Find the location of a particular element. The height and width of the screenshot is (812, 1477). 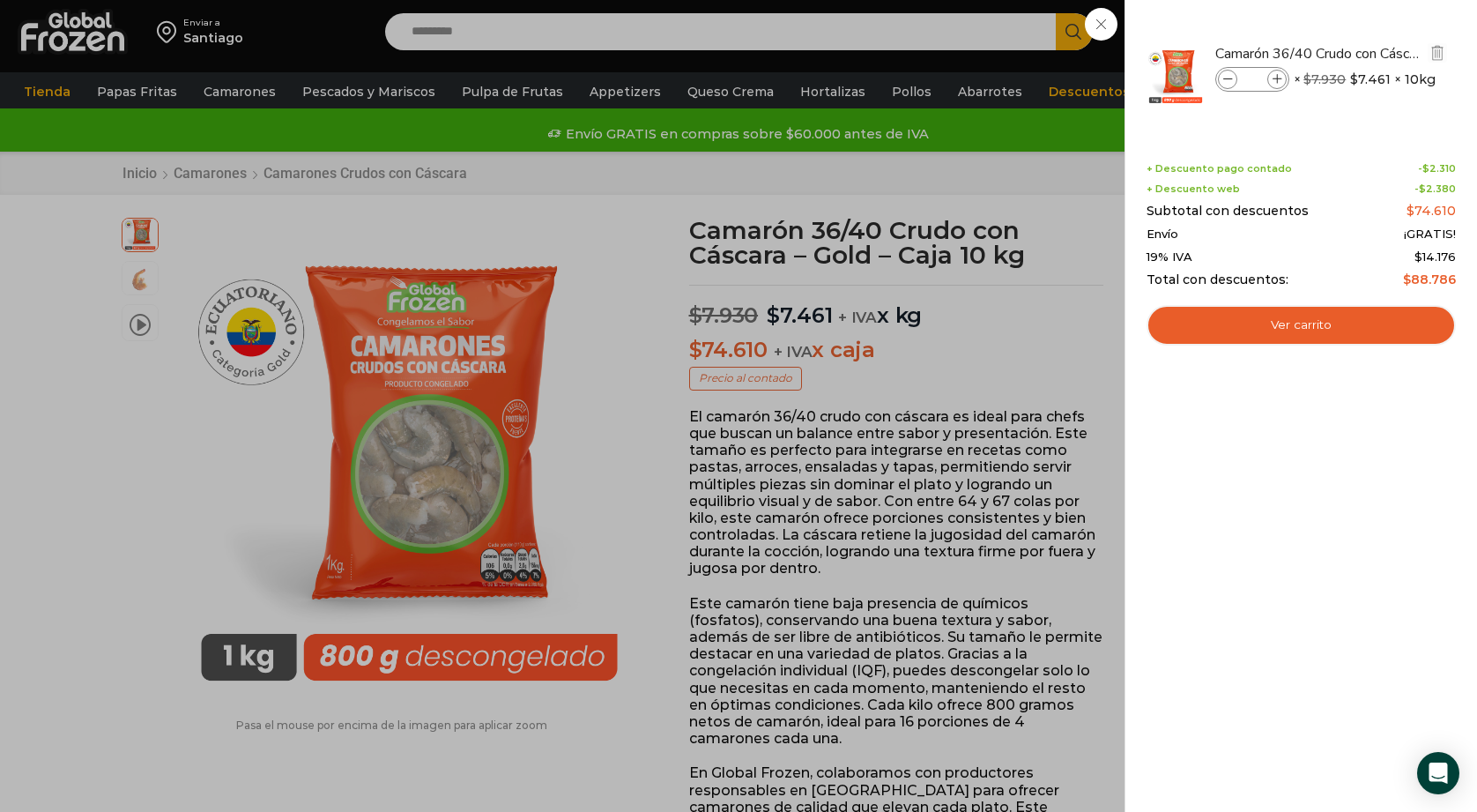

bdi: 74.610 is located at coordinates (1432, 211).